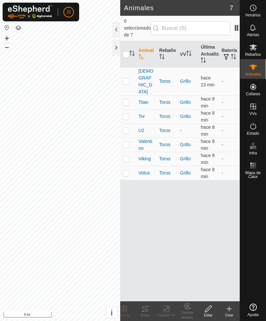 The image size is (266, 321). I want to click on span: Estado, so click(253, 133).